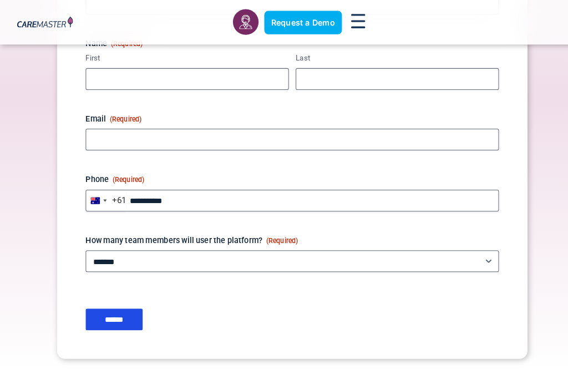 This screenshot has height=369, width=568. I want to click on label: First, so click(182, 57).